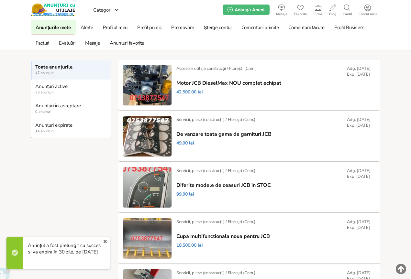 This screenshot has width=411, height=279. What do you see at coordinates (71, 106) in the screenshot?
I see `strong: Anunțuri în așteptare` at bounding box center [71, 106].